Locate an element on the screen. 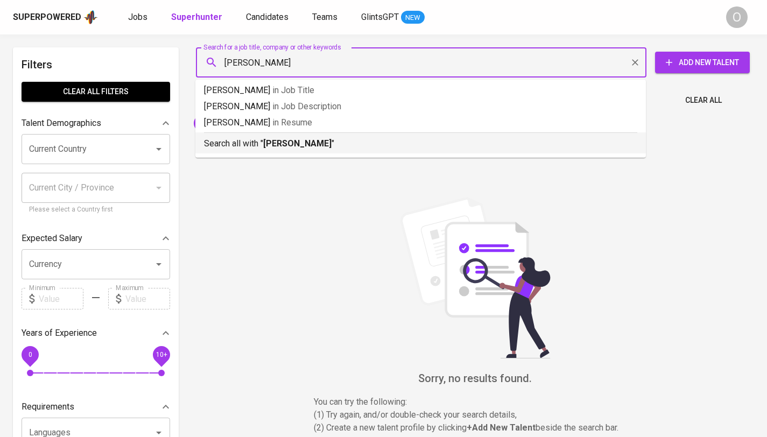 This screenshot has height=437, width=767. h6: Filters is located at coordinates (96, 65).